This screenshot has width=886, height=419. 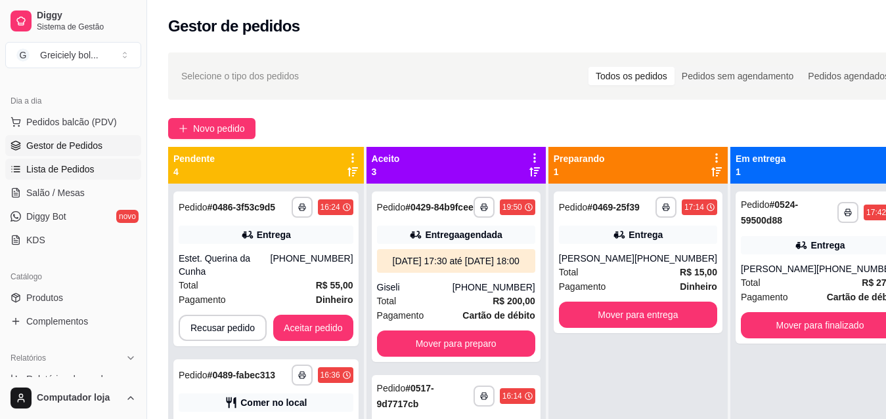 I want to click on a: Produtos, so click(x=73, y=298).